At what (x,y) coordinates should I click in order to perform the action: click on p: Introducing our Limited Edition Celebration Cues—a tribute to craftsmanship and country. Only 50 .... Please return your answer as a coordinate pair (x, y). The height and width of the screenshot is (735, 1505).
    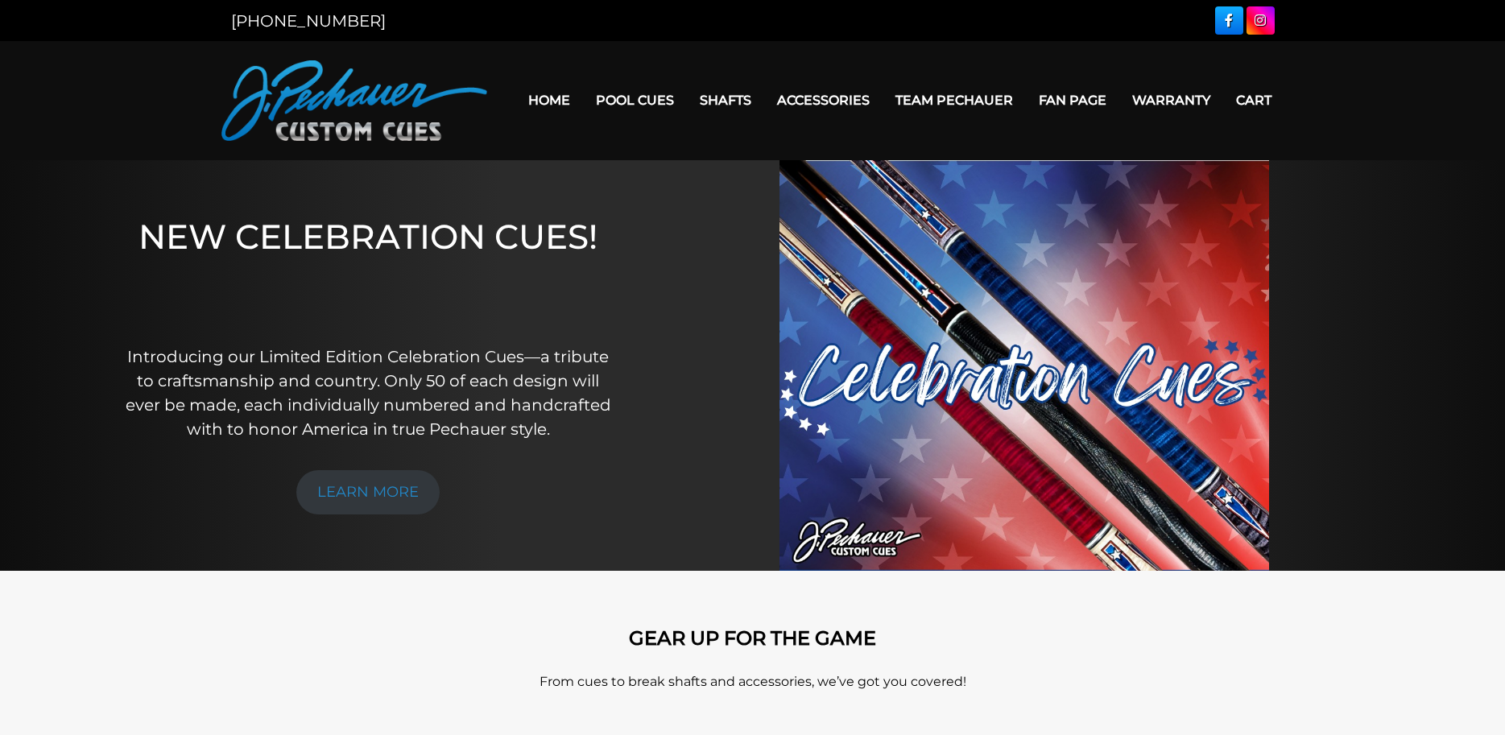
    Looking at the image, I should click on (368, 393).